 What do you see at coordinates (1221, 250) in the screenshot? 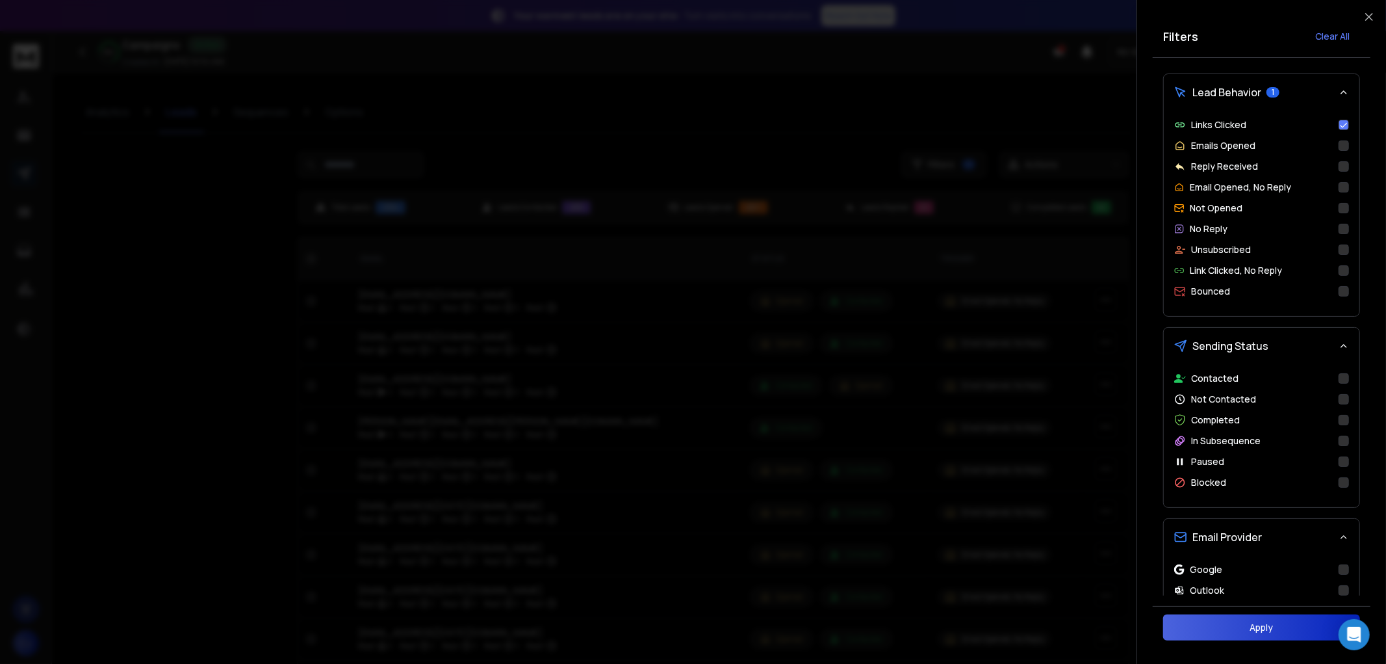
I see `p: Unsubscribed` at bounding box center [1221, 250].